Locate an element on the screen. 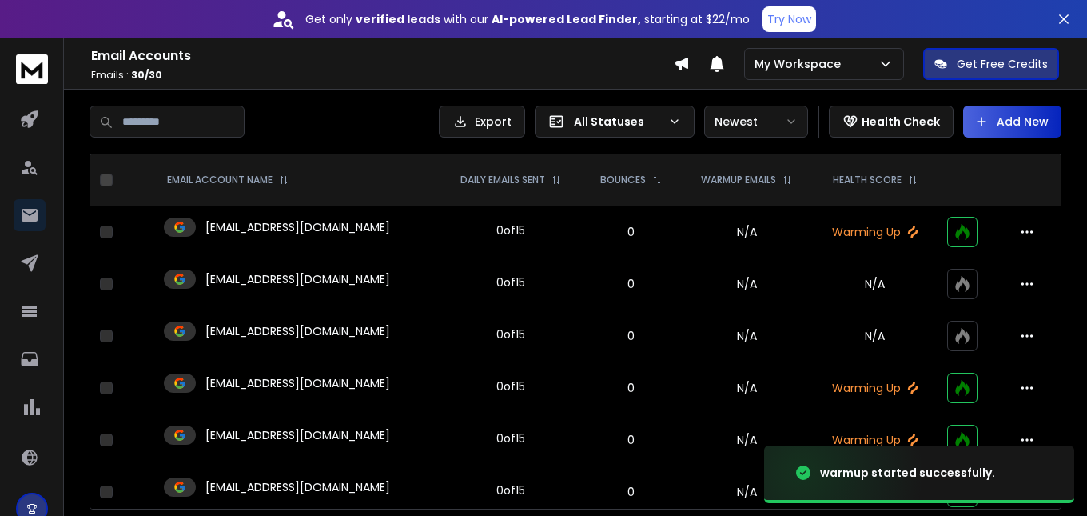  button: Get Free Credits is located at coordinates (991, 64).